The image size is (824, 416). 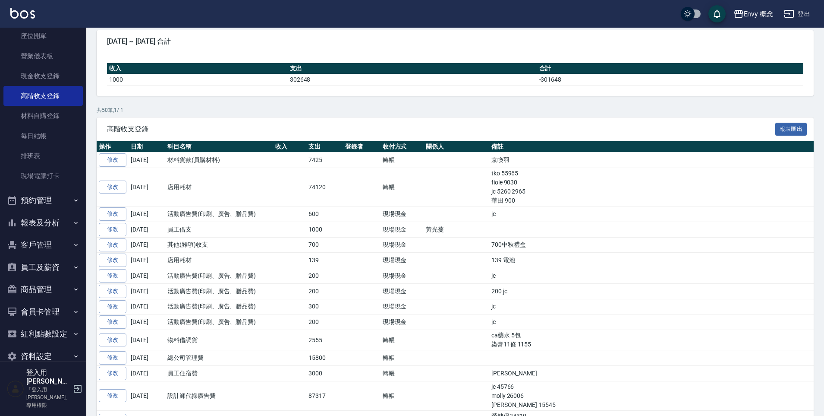 What do you see at coordinates (413, 79) in the screenshot?
I see `td: 302648` at bounding box center [413, 79].